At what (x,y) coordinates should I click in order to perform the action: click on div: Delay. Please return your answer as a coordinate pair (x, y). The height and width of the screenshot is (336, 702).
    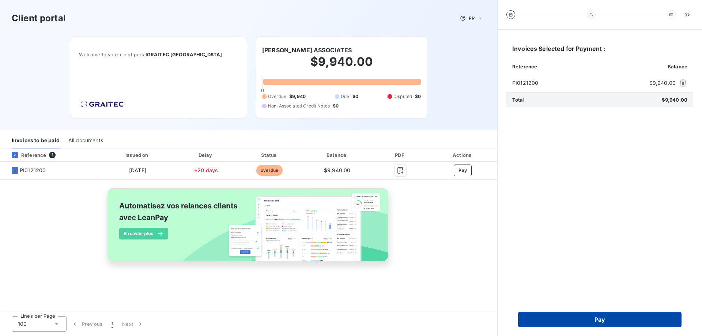
    Looking at the image, I should click on (206, 155).